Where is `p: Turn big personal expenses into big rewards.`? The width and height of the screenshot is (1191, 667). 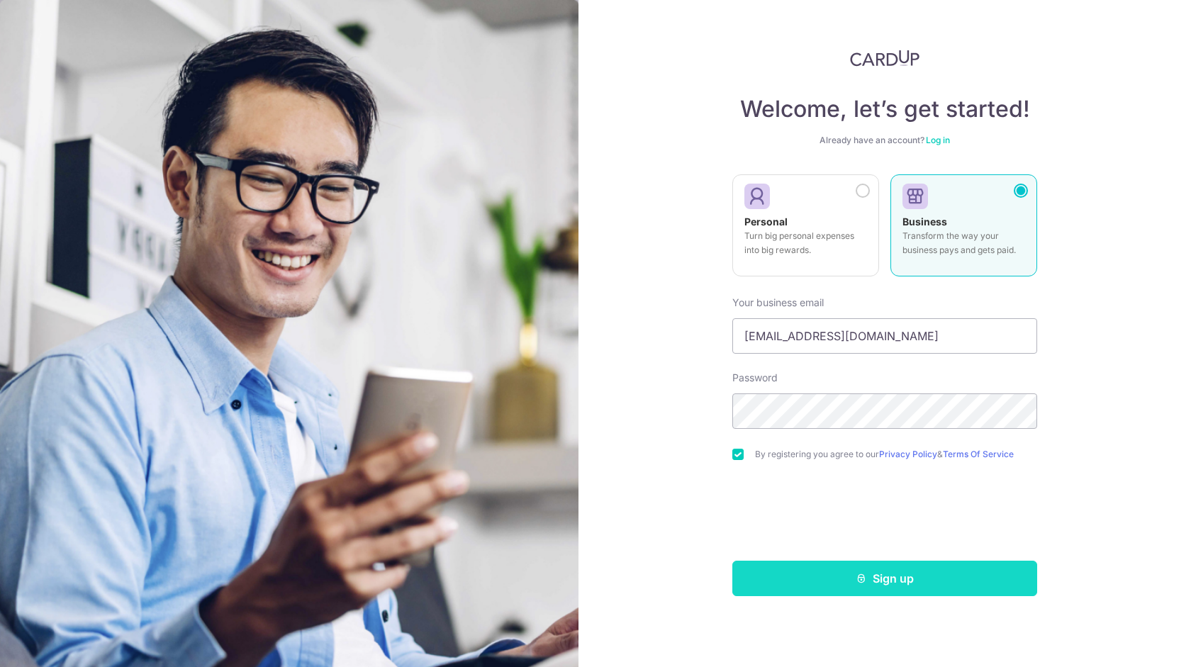 p: Turn big personal expenses into big rewards. is located at coordinates (805, 243).